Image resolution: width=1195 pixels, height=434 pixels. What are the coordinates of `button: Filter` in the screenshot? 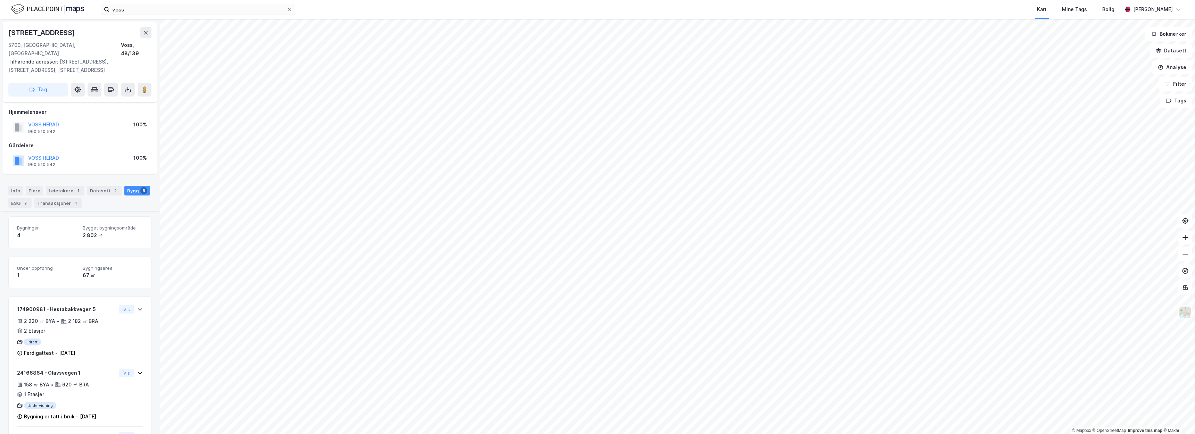 It's located at (1176, 84).